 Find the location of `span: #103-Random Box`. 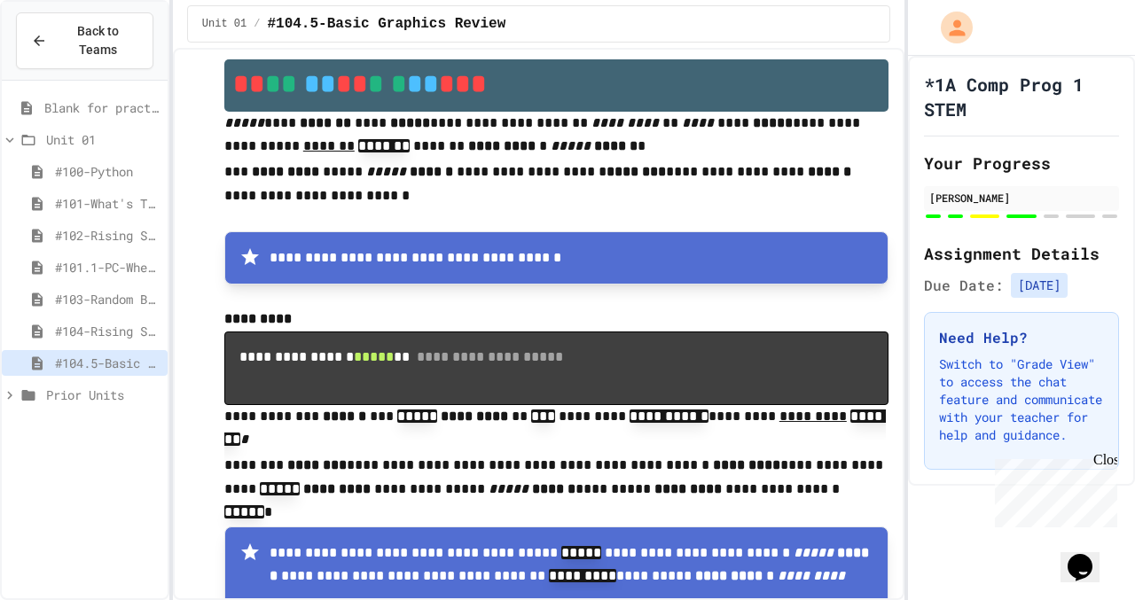

span: #103-Random Box is located at coordinates (107, 299).